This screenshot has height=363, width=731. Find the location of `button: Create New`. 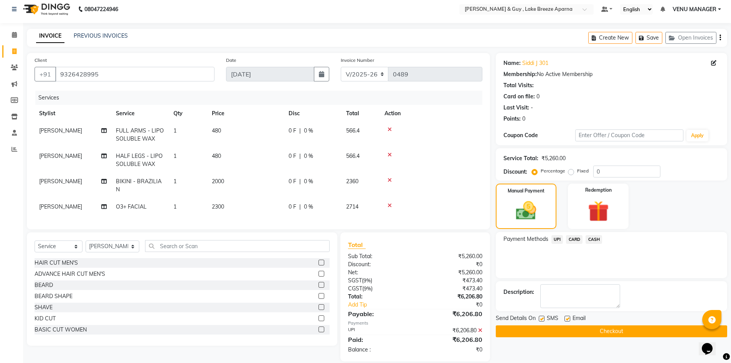

button: Create New is located at coordinates (610, 38).